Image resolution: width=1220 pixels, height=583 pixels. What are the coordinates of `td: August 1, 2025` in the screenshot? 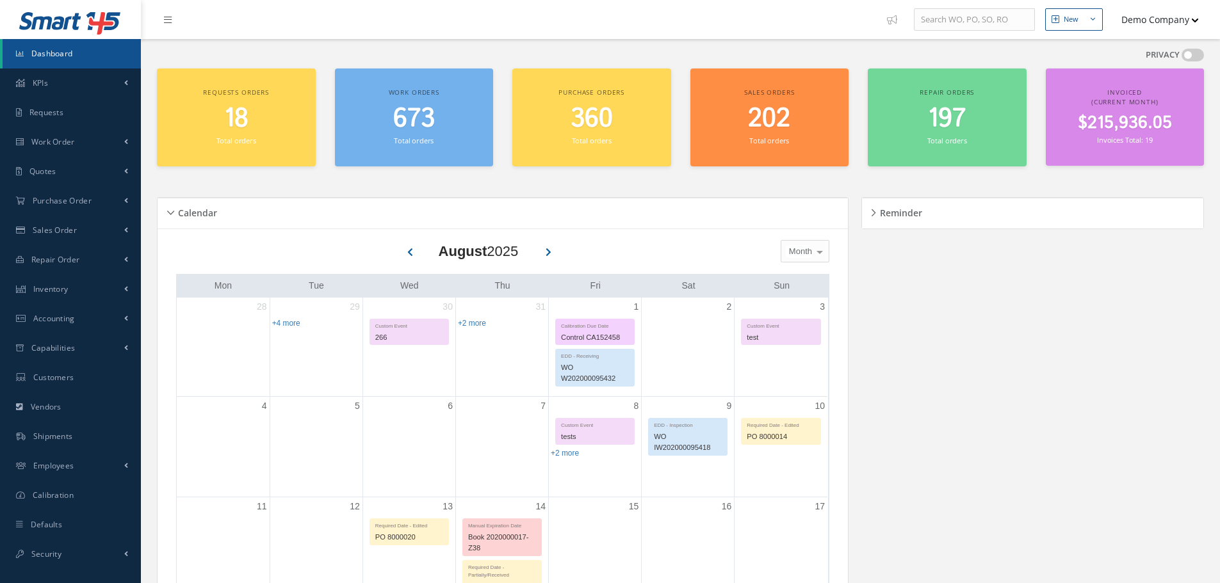 It's located at (595, 347).